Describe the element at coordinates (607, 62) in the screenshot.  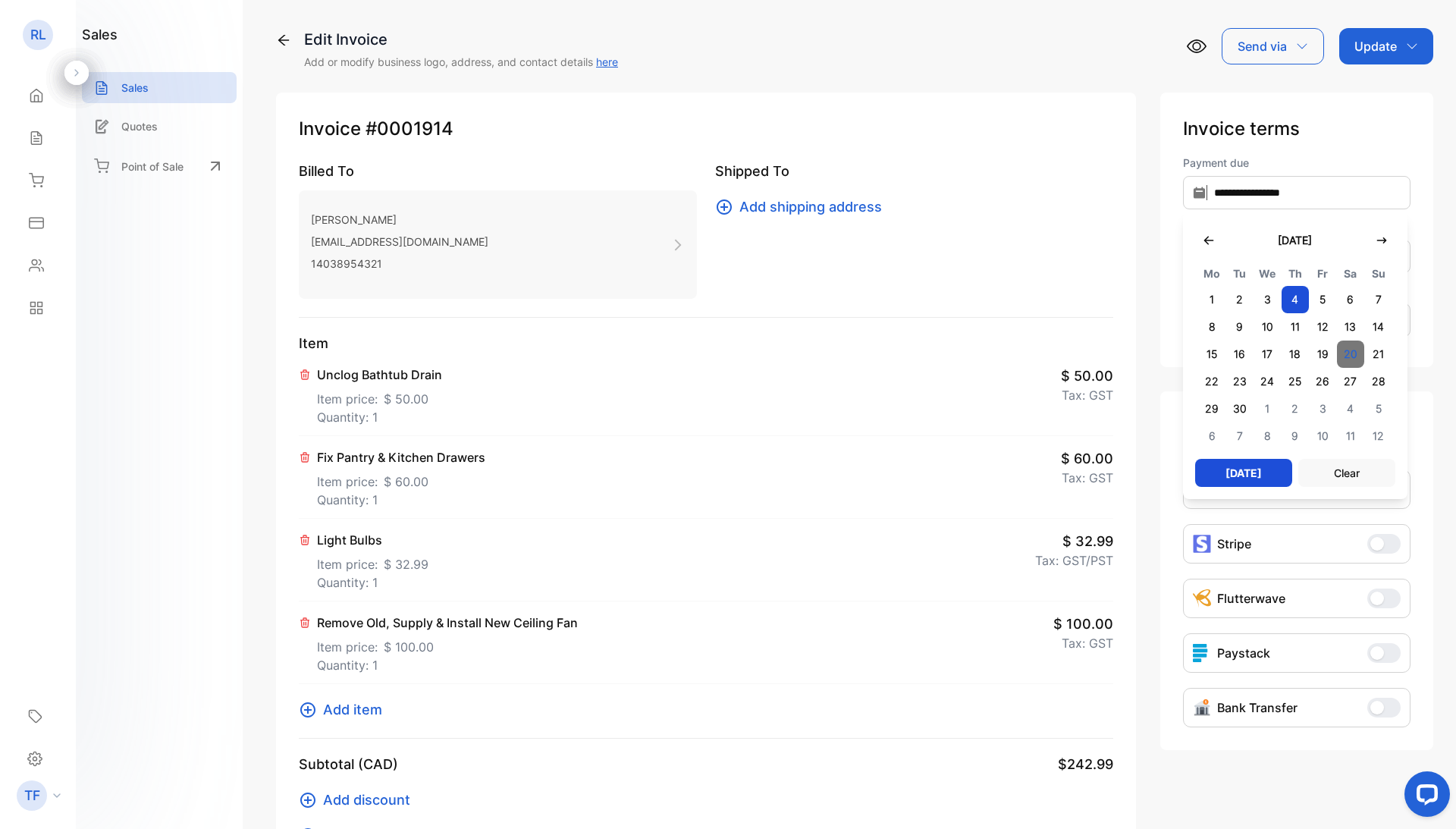
I see `a: here` at that location.